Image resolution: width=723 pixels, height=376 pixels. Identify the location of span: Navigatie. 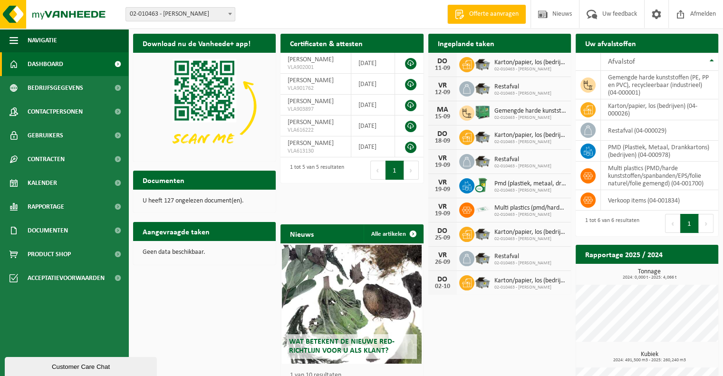
(42, 40).